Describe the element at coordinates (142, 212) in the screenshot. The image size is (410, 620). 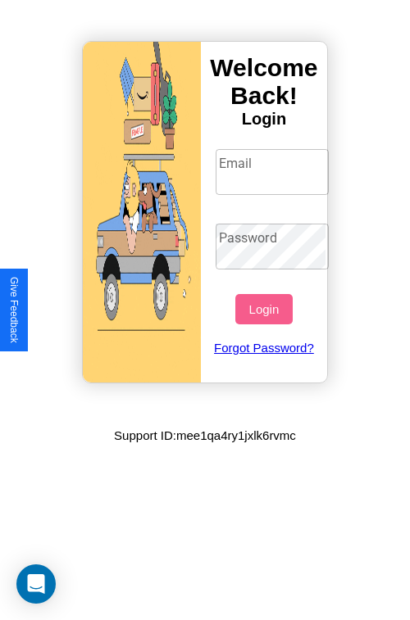
I see `img: gif` at that location.